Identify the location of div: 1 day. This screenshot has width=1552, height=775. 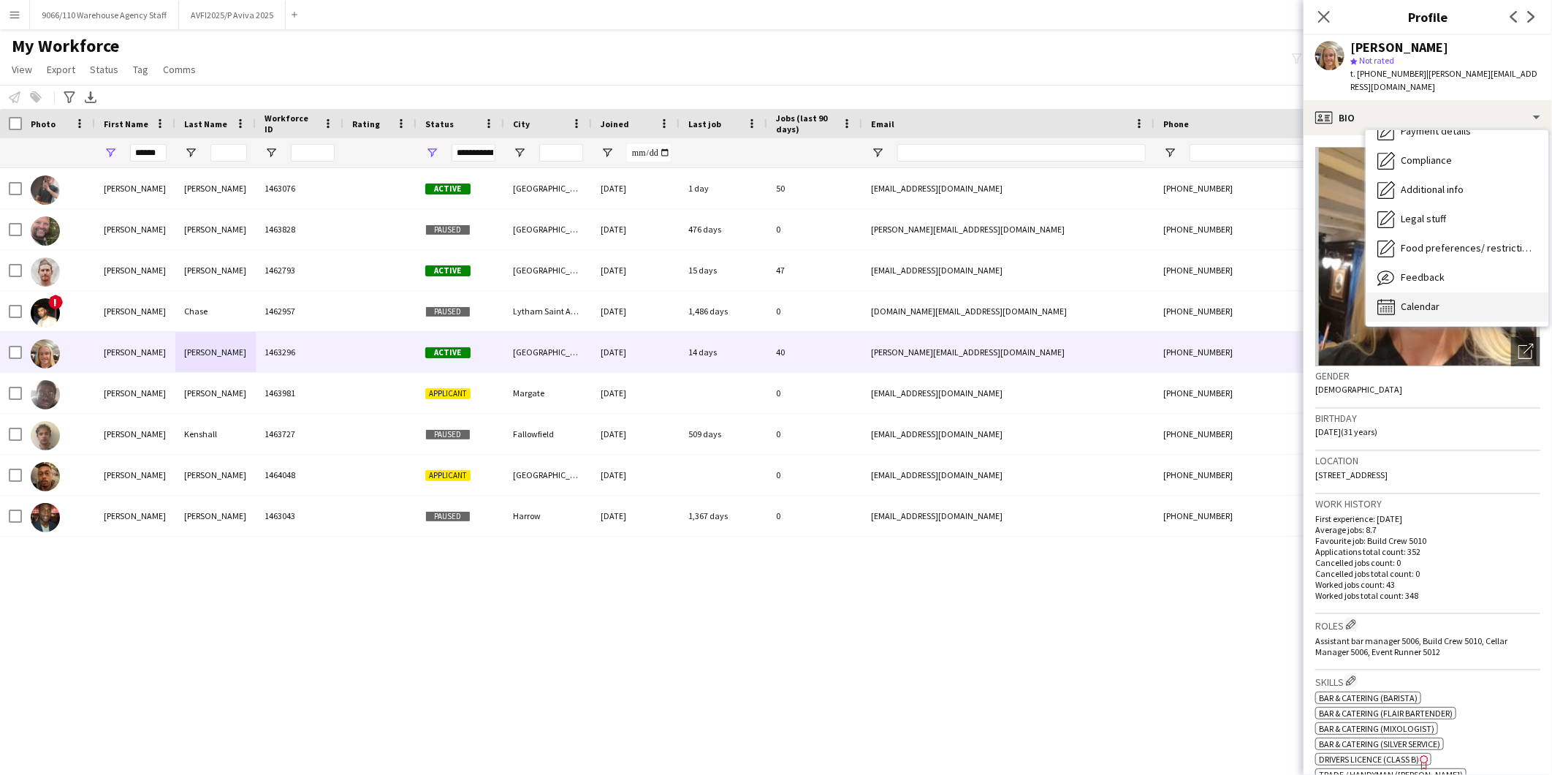
(723, 188).